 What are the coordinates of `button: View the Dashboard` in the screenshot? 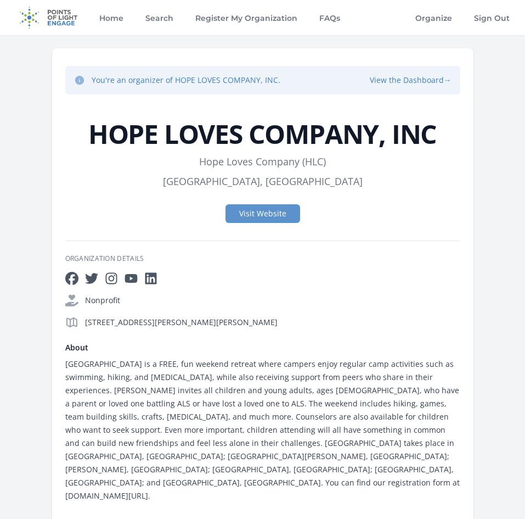 It's located at (411, 80).